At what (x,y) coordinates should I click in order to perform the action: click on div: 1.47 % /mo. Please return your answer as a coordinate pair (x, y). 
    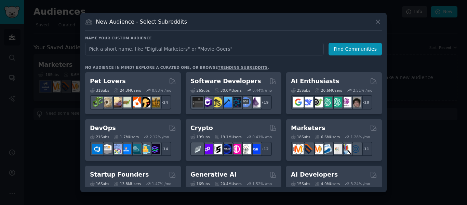
    Looking at the image, I should click on (161, 183).